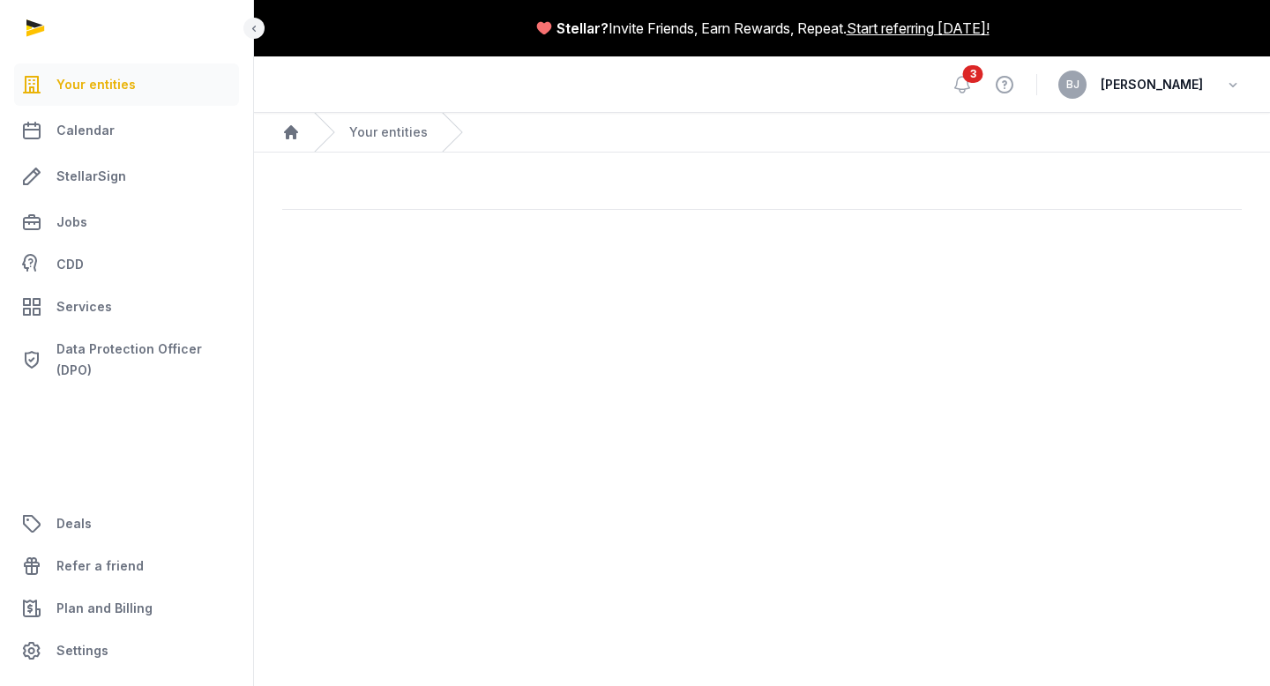 The image size is (1270, 686). What do you see at coordinates (126, 360) in the screenshot?
I see `a: Data Protection Officer (DPO)` at bounding box center [126, 360].